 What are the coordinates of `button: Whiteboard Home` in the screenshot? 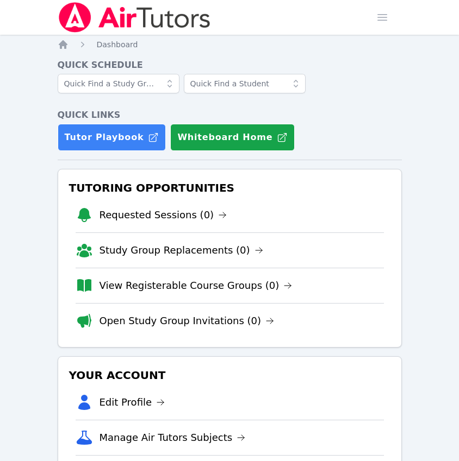 It's located at (232, 137).